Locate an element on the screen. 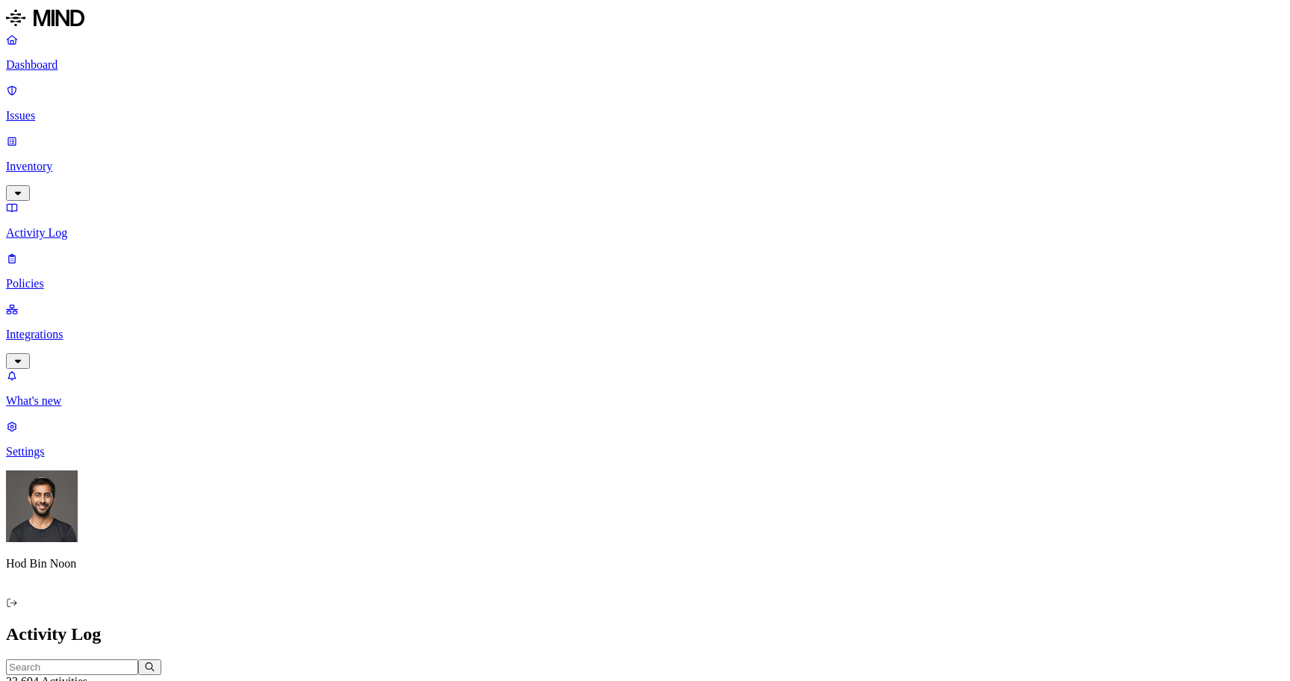 This screenshot has width=1290, height=681. p: Policies is located at coordinates (645, 284).